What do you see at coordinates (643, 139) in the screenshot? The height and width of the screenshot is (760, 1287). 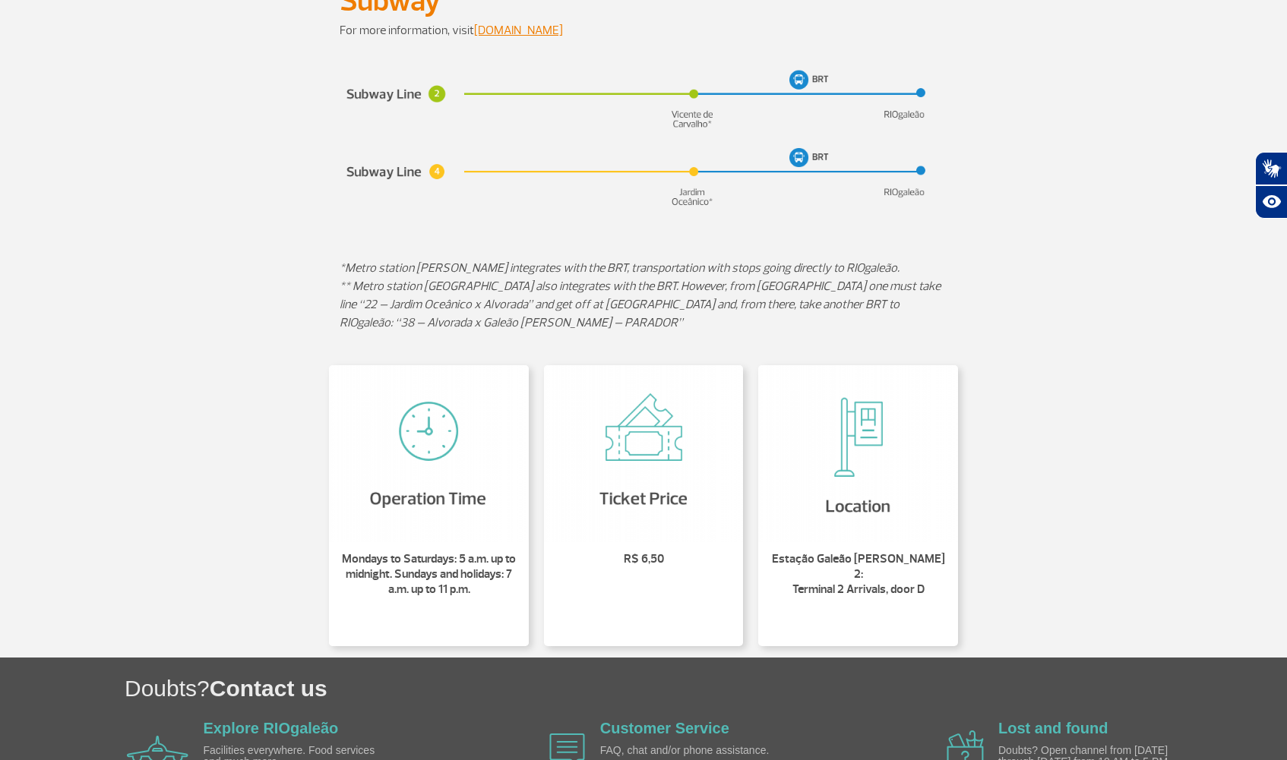 I see `img: subway-ing-v3.png` at bounding box center [643, 139].